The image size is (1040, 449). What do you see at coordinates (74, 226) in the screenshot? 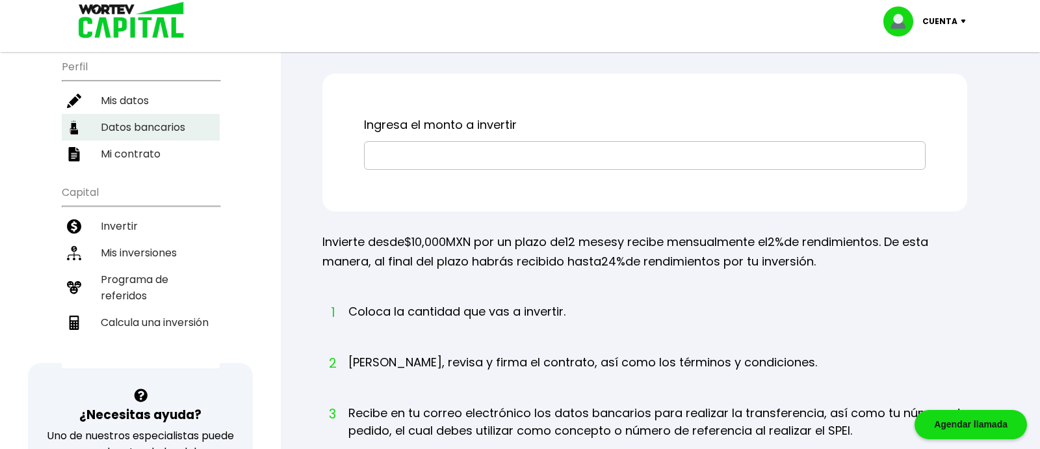
I see `img: invertir-icon.b3b967d7.svg` at bounding box center [74, 226].